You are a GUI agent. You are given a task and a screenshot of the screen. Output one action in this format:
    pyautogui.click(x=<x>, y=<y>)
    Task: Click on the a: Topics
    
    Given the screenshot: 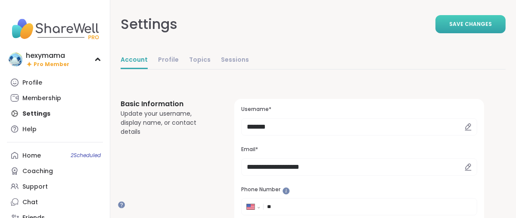 What is the action you would take?
    pyautogui.click(x=200, y=60)
    